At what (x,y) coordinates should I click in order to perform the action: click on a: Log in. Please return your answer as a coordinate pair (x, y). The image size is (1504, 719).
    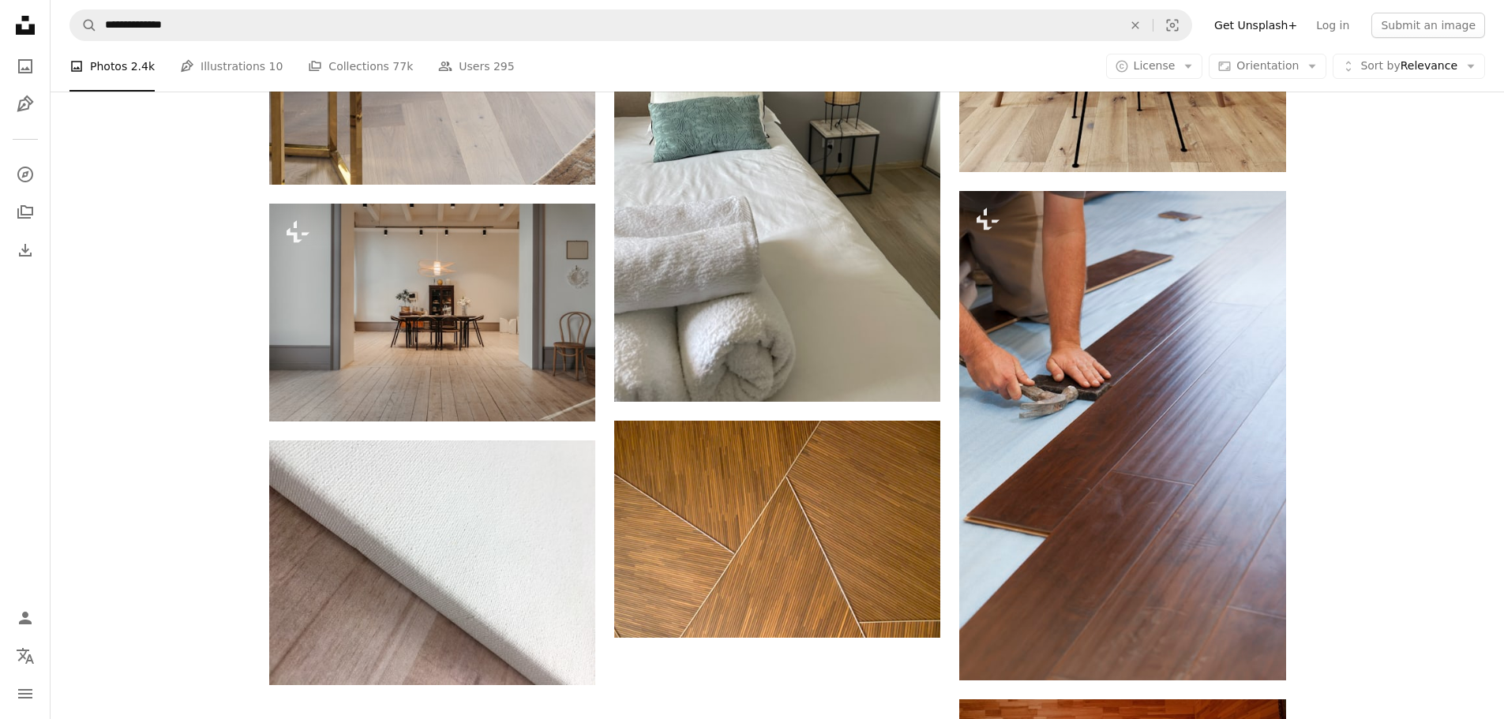
    Looking at the image, I should click on (1333, 25).